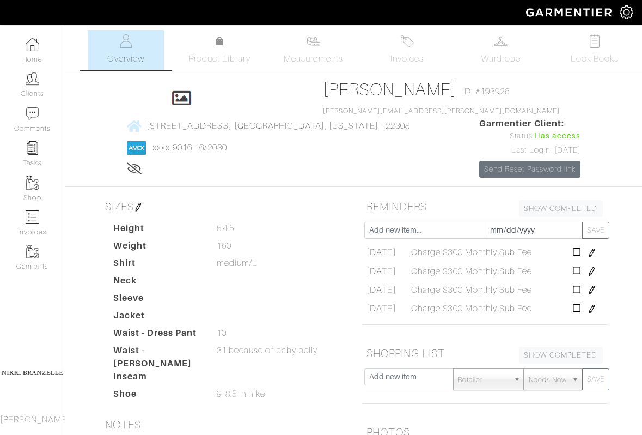 Image resolution: width=642 pixels, height=435 pixels. I want to click on a: Measurements, so click(313, 50).